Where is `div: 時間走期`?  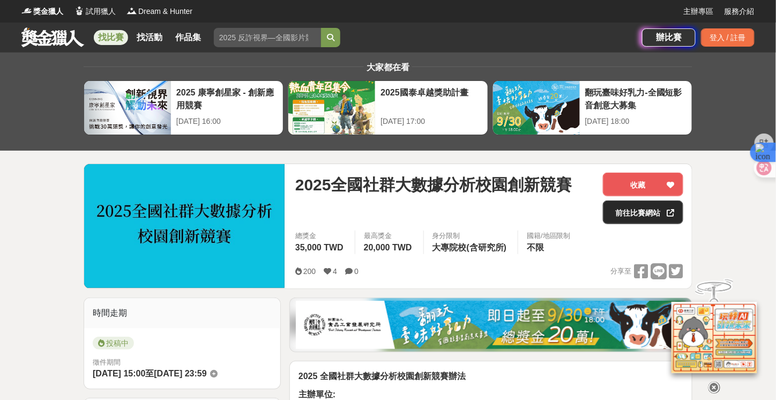
div: 時間走期 is located at coordinates (182, 313).